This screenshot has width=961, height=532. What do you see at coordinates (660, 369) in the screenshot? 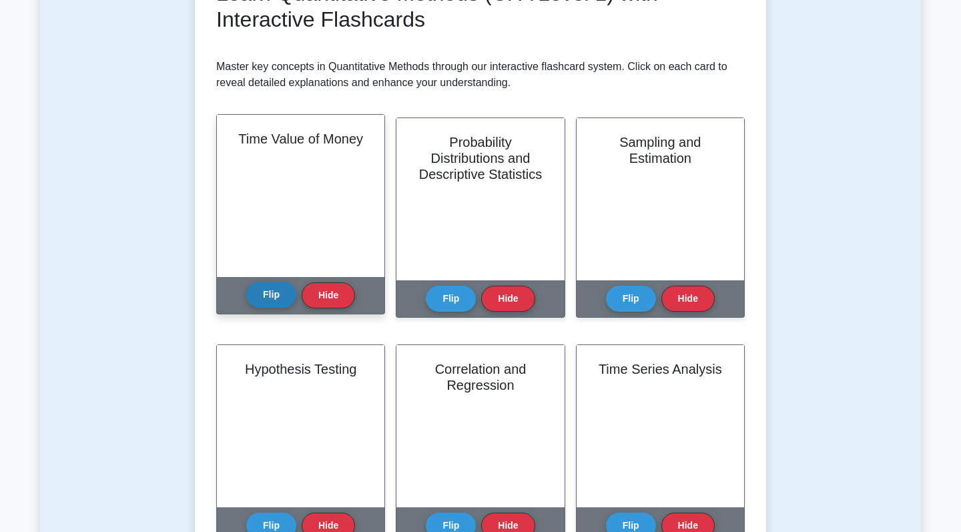
I see `h2: Time Series Analysis` at bounding box center [660, 369].